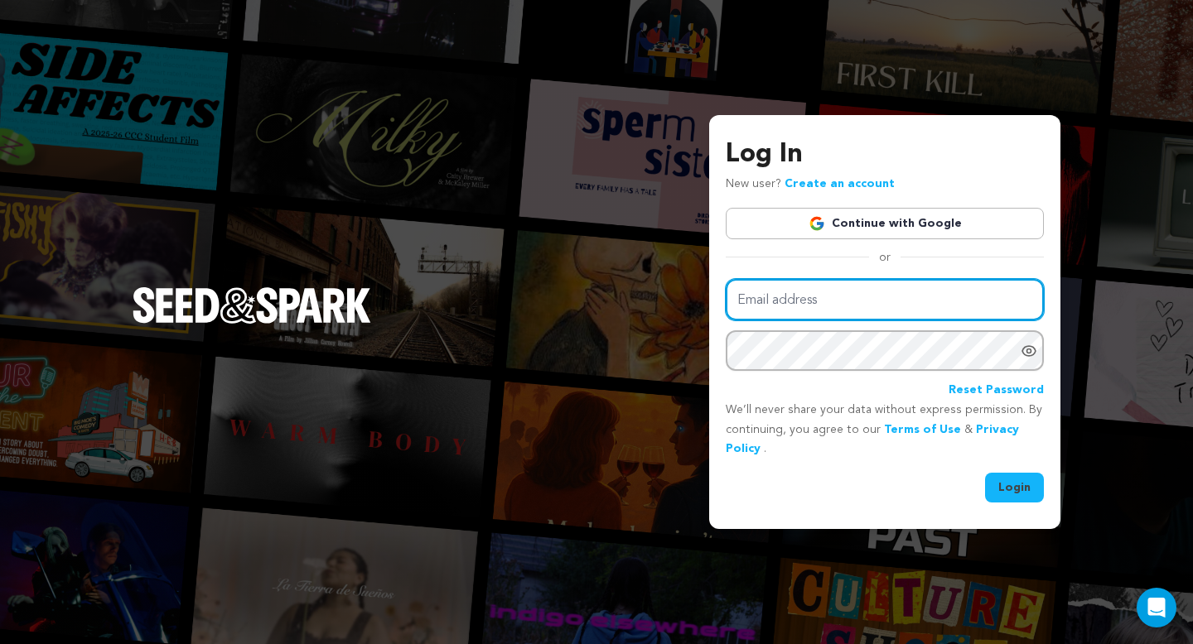  I want to click on div: Open Intercom Messenger, so click(1156, 608).